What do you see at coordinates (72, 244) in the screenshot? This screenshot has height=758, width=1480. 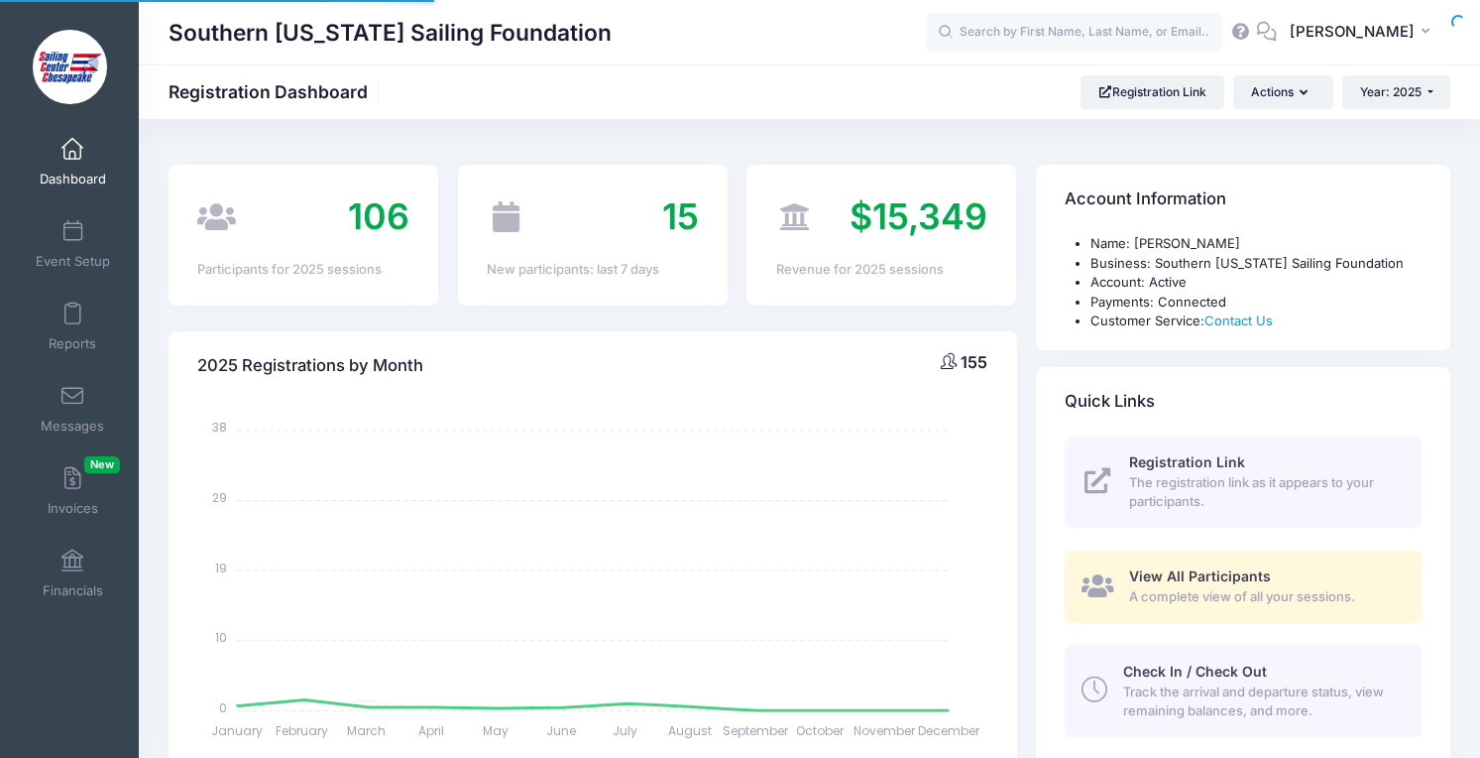 I see `a: Event Setup` at bounding box center [72, 244].